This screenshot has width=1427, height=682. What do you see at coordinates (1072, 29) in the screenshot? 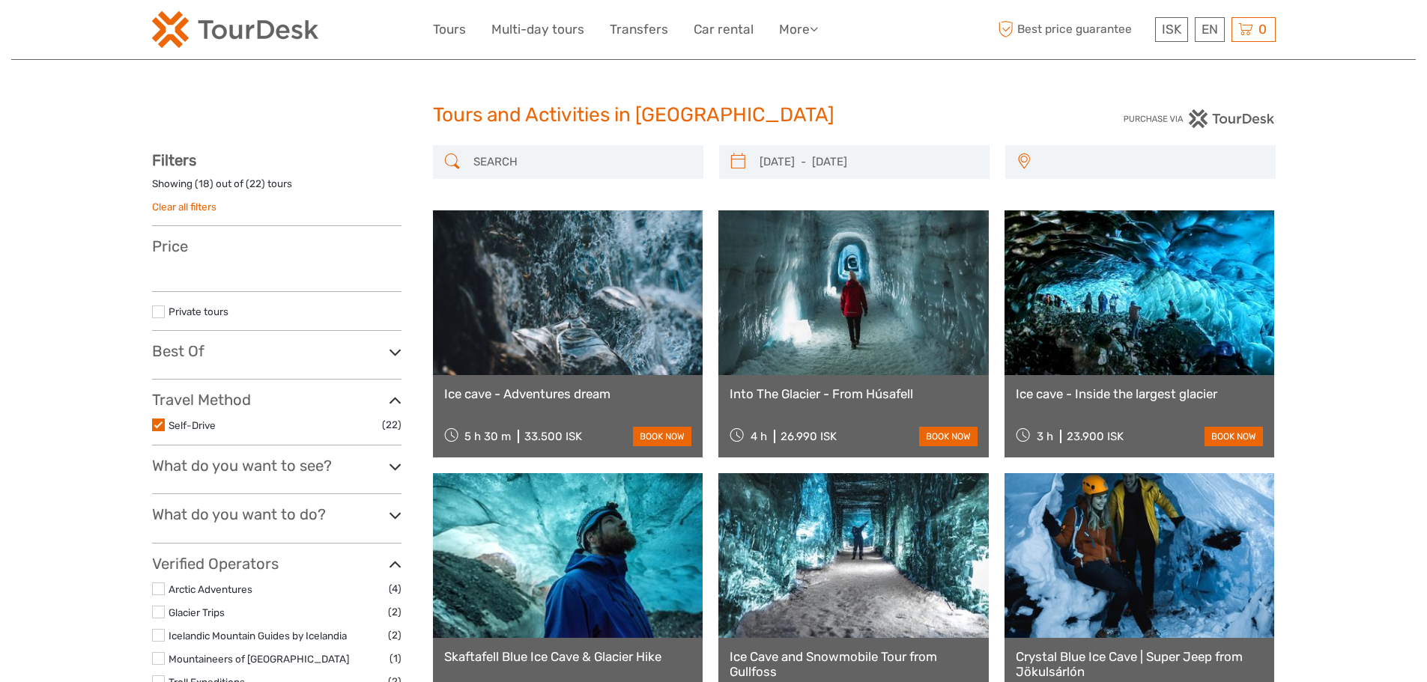
I see `span: Best price guarantee` at bounding box center [1072, 29].